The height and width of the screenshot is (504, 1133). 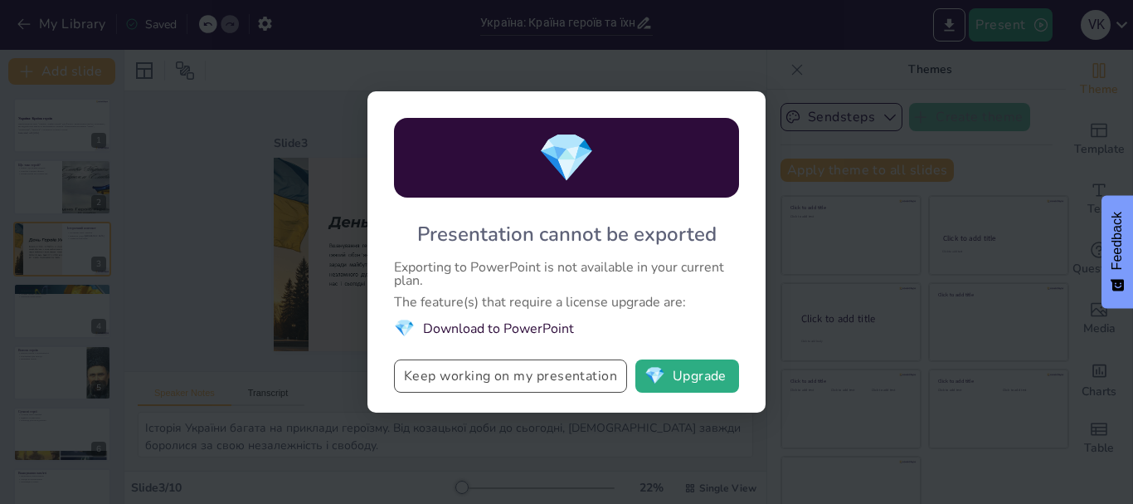 What do you see at coordinates (567, 274) in the screenshot?
I see `div: Exporting to PowerPoint is not available in your current plan.` at bounding box center [567, 274].